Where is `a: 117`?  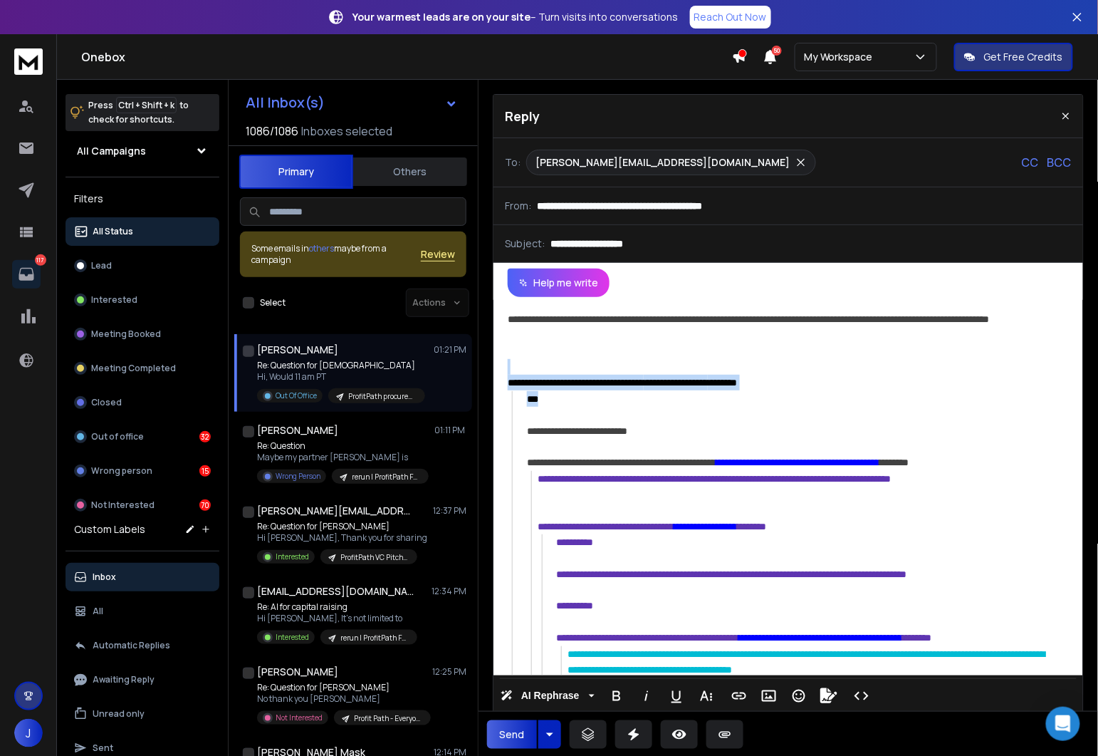 a: 117 is located at coordinates (26, 274).